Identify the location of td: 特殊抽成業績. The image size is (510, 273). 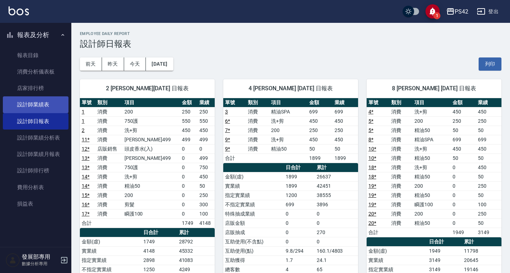
(253, 213).